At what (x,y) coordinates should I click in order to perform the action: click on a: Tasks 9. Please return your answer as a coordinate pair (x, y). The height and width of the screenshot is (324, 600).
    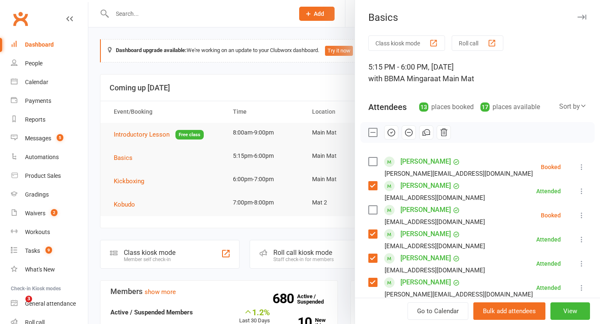
    Looking at the image, I should click on (49, 251).